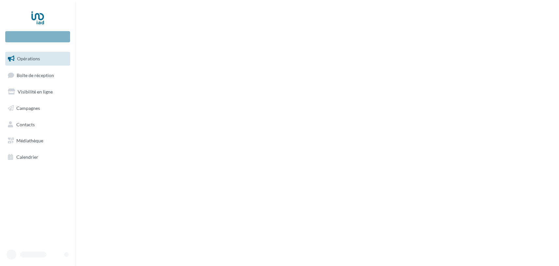 This screenshot has height=266, width=559. I want to click on span: Boîte de réception, so click(35, 75).